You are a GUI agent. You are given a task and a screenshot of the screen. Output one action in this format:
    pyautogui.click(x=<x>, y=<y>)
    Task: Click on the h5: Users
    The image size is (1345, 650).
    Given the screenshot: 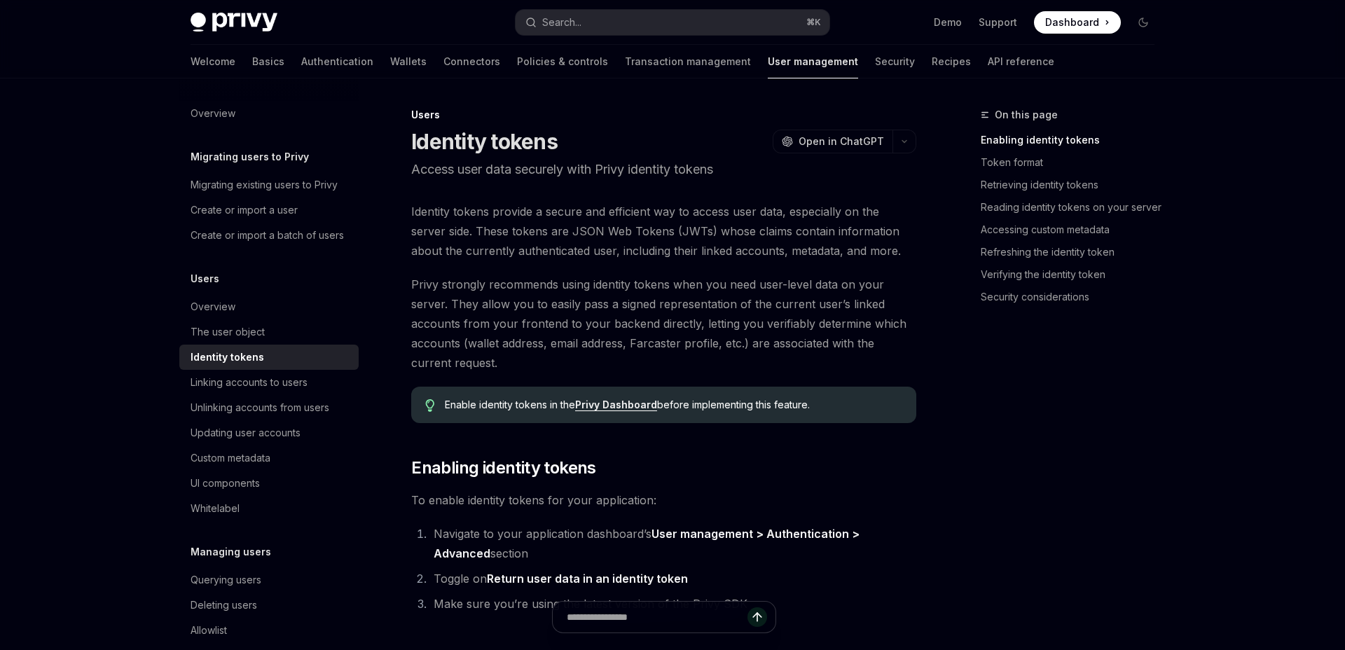 What is the action you would take?
    pyautogui.click(x=205, y=279)
    